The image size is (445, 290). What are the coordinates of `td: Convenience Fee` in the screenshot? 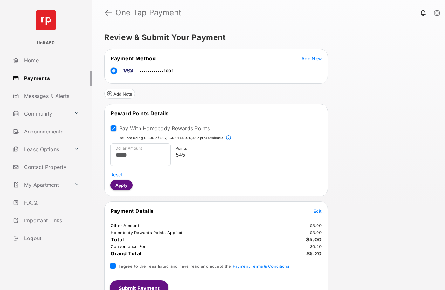 It's located at (129, 247).